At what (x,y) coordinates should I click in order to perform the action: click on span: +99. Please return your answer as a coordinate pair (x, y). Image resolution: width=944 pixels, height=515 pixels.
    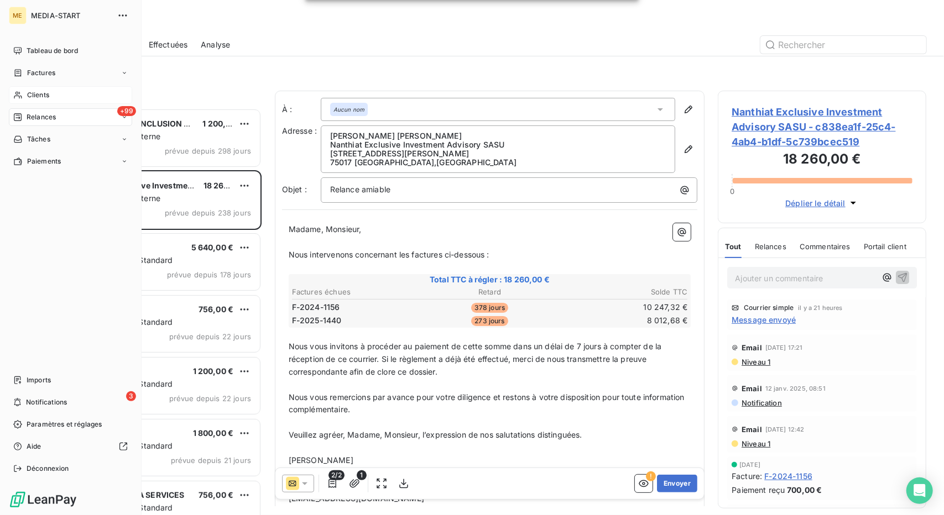
    Looking at the image, I should click on (127, 111).